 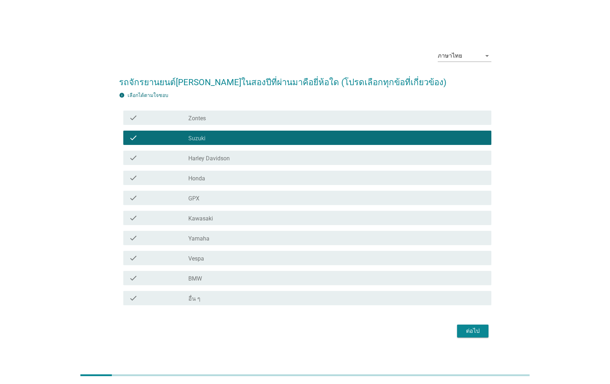 What do you see at coordinates (473, 331) in the screenshot?
I see `div: ต่อไป` at bounding box center [473, 331].